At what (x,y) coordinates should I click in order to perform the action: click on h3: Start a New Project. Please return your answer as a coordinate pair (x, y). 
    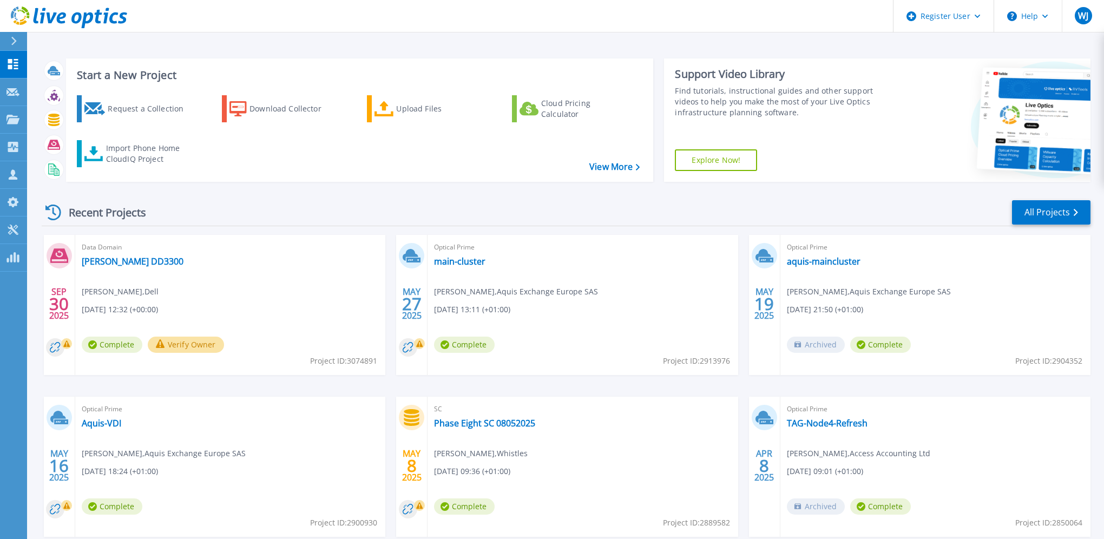
    Looking at the image, I should click on (358, 75).